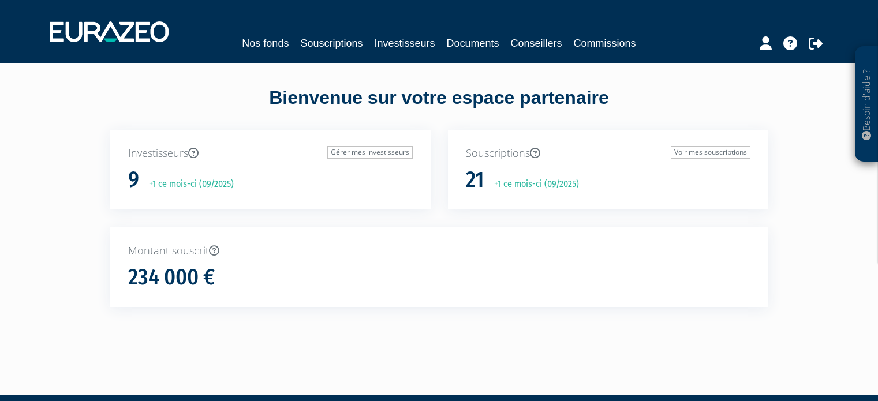 The height and width of the screenshot is (401, 878). What do you see at coordinates (270, 154) in the screenshot?
I see `p: Investisseurs` at bounding box center [270, 154].